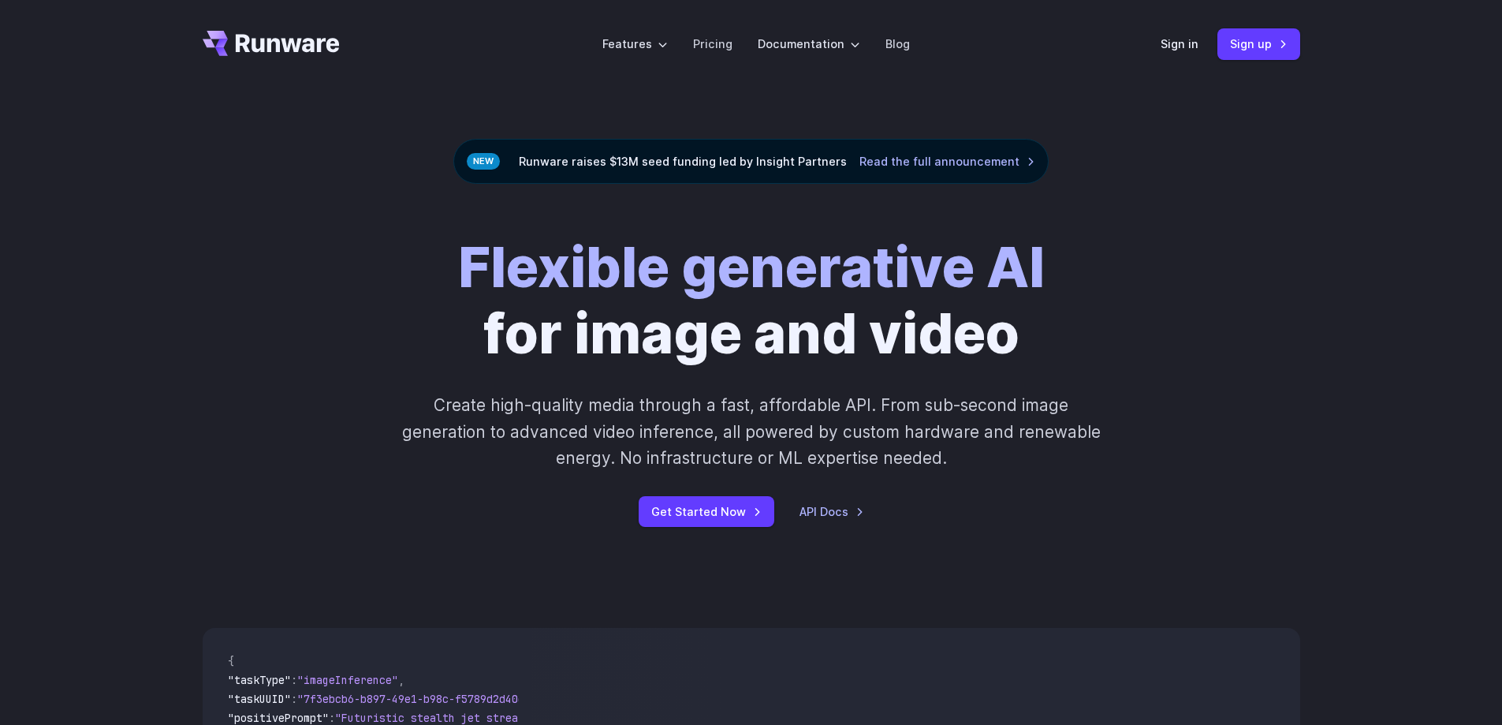 The width and height of the screenshot is (1502, 725). I want to click on p: Create high-quality media through a fast, affordable API. From sub-second image generation to adv..., so click(751, 431).